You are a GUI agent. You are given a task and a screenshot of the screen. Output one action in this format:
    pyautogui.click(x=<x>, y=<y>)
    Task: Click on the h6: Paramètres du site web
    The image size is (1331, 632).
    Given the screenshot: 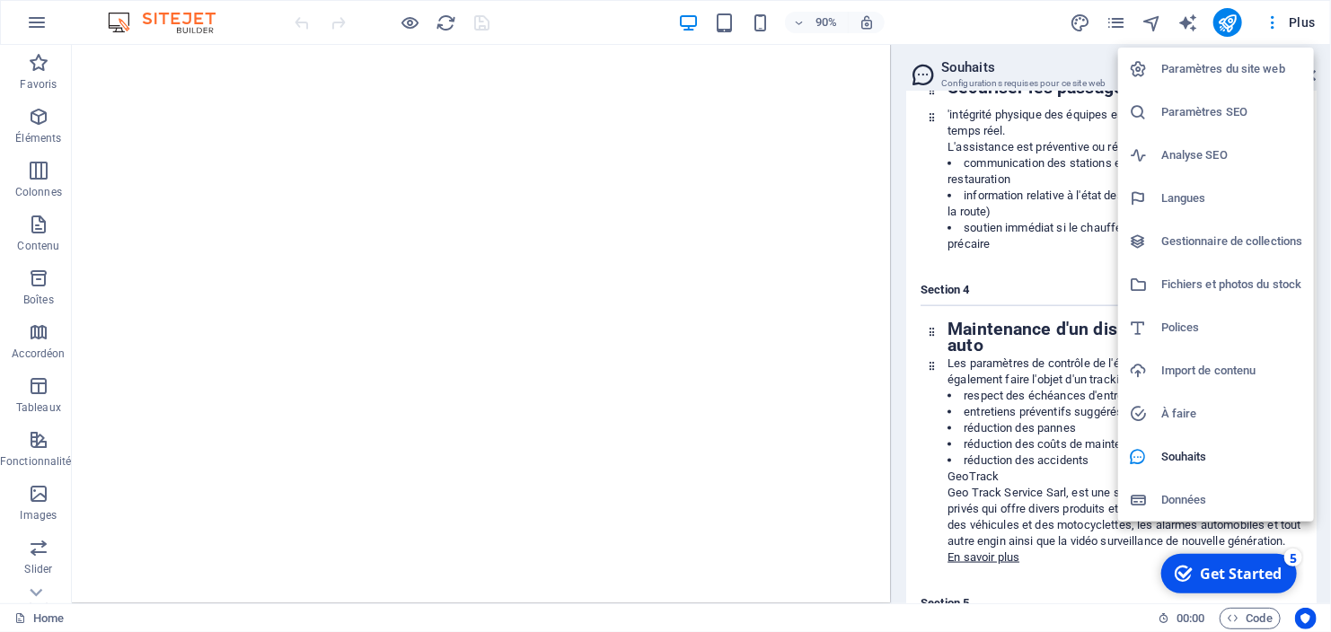 What is the action you would take?
    pyautogui.click(x=1232, y=69)
    